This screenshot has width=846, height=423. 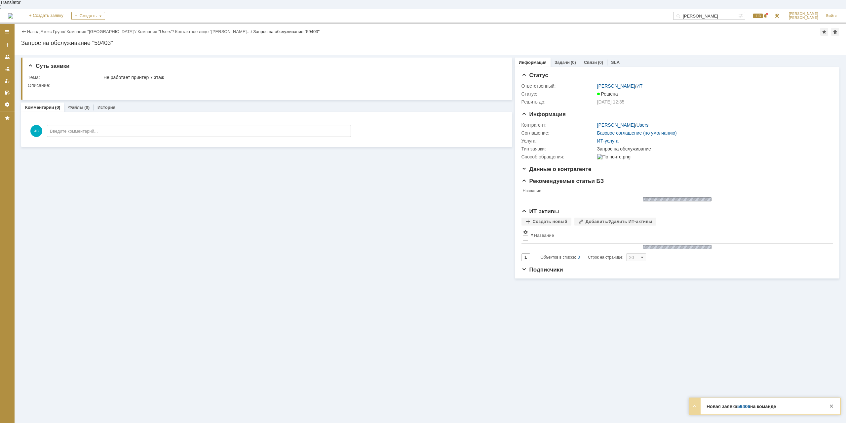 What do you see at coordinates (695, 406) in the screenshot?
I see `div: Развернуть` at bounding box center [695, 406].